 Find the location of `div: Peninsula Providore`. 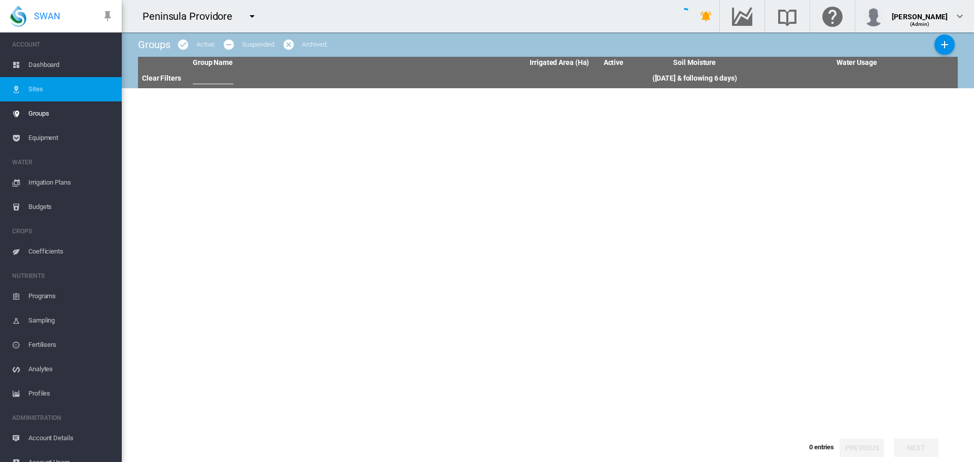

div: Peninsula Providore is located at coordinates (192, 16).